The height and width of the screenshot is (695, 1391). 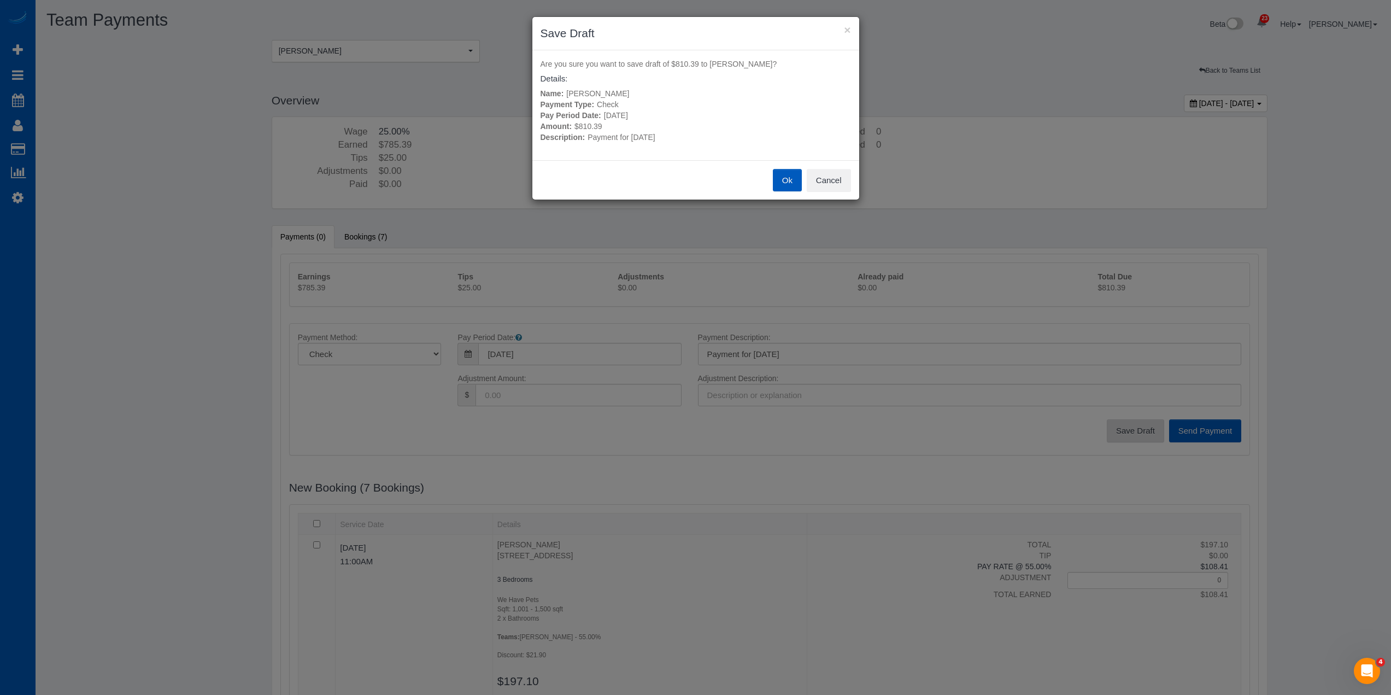 What do you see at coordinates (696, 108) in the screenshot?
I see `sui-modal: Save Draft` at bounding box center [696, 108].